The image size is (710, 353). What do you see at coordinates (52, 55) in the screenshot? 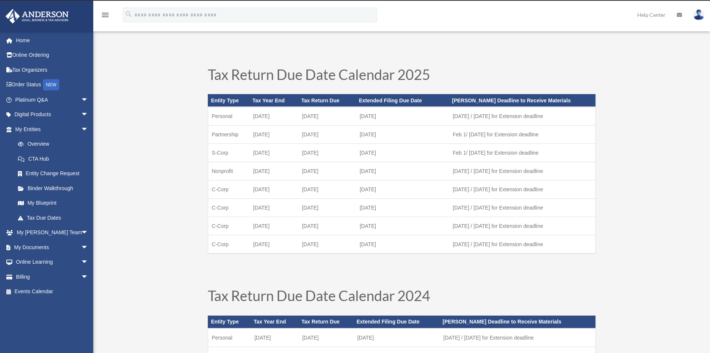
I see `a: Online Ordering` at bounding box center [52, 55].